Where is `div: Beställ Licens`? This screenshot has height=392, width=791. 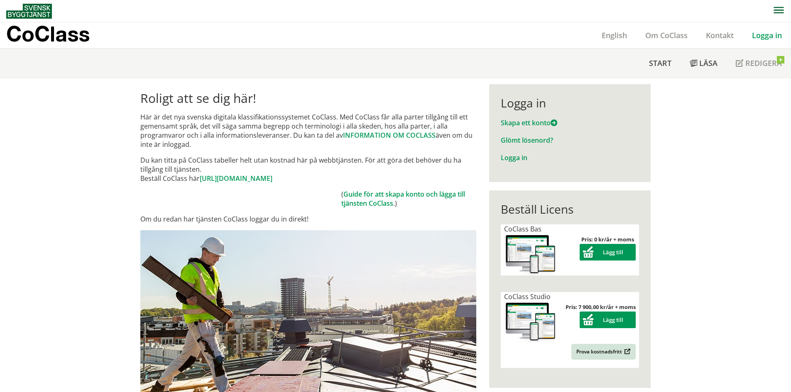
div: Beställ Licens is located at coordinates (569, 209).